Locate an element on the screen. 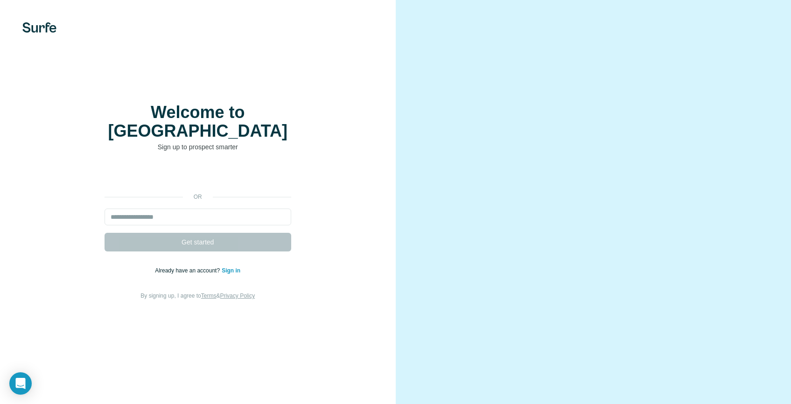  div: Open Intercom Messenger is located at coordinates (21, 384).